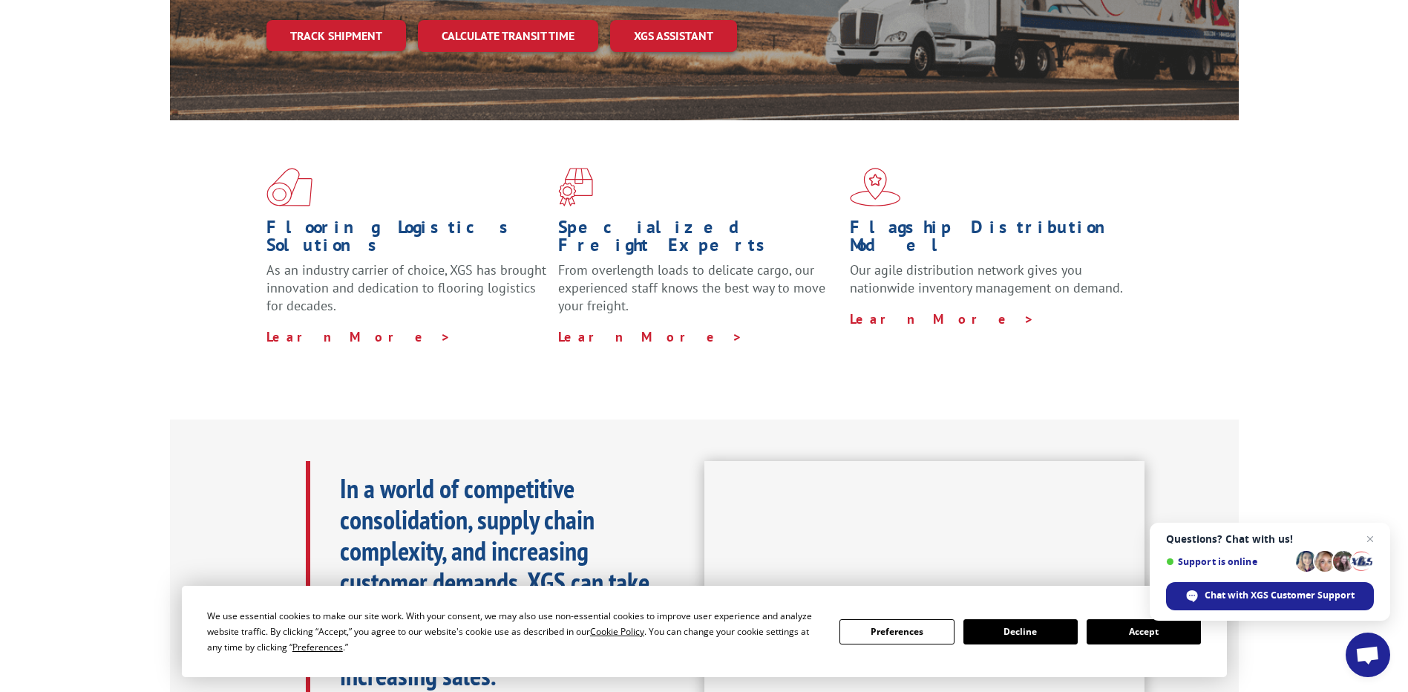 This screenshot has height=692, width=1408. Describe the element at coordinates (1020, 632) in the screenshot. I see `button: Decline` at that location.